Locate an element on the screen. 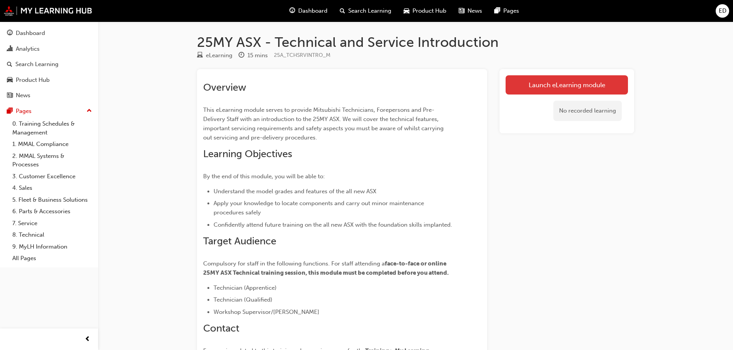 The image size is (733, 350). a: 8. Technical is located at coordinates (52, 235).